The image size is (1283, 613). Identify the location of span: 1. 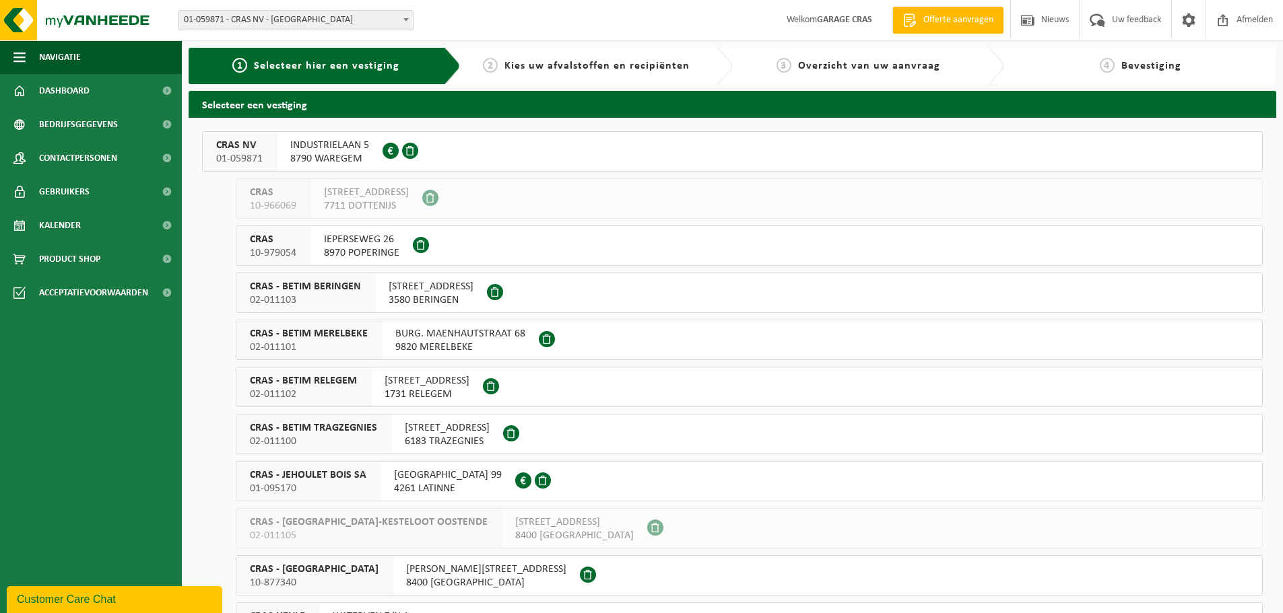
(240, 65).